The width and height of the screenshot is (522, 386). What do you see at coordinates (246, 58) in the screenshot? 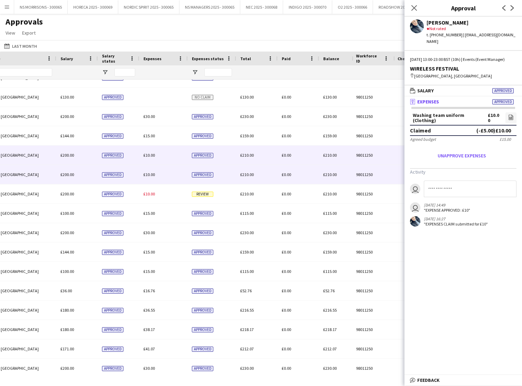
I see `span: Total` at bounding box center [246, 58].